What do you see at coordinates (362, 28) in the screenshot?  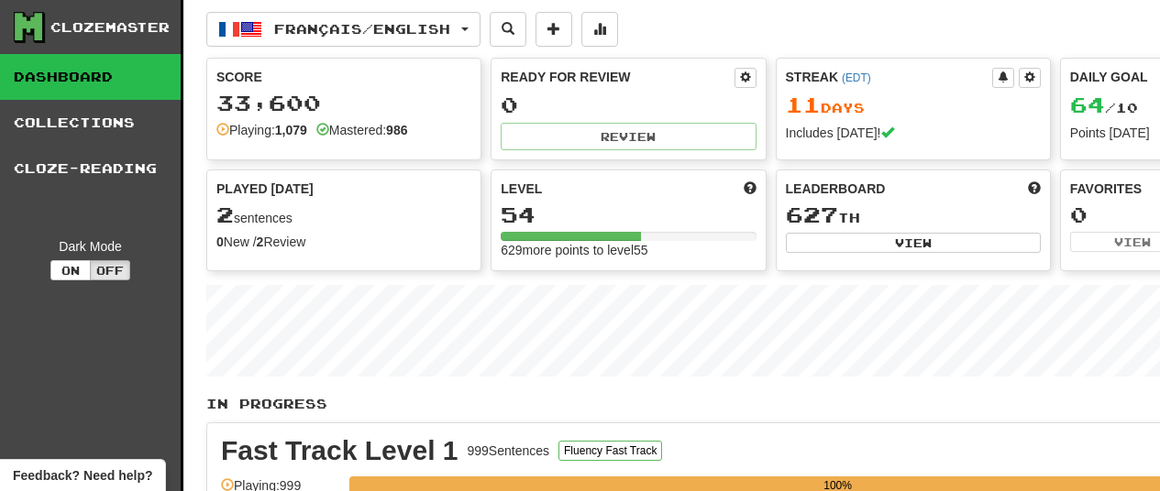 I see `span: Français / English` at bounding box center [362, 28].